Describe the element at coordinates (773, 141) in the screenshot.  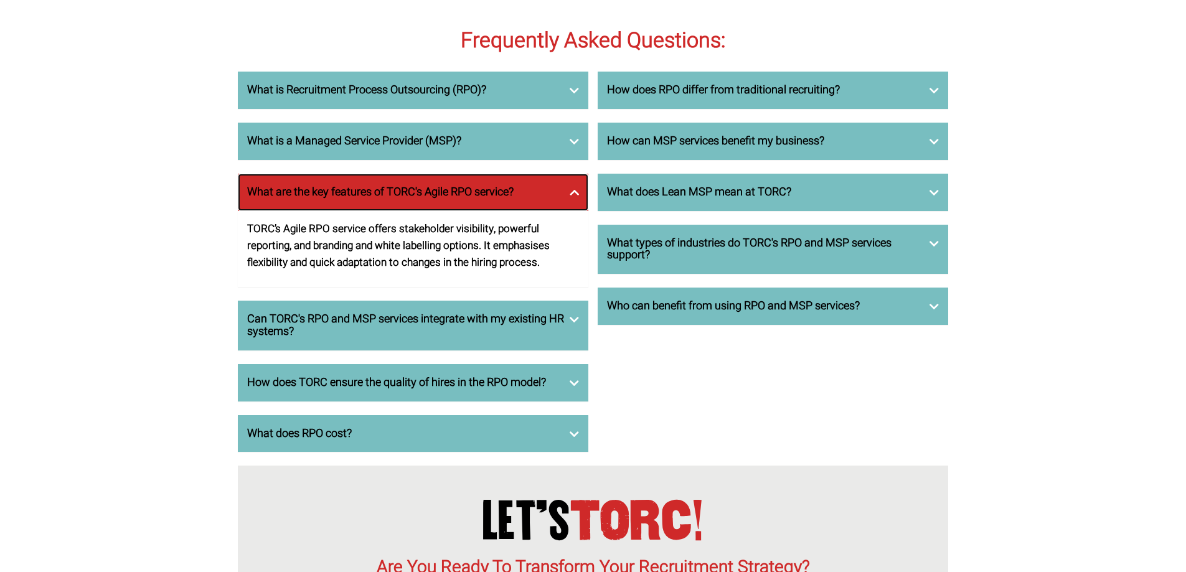
I see `a: How can MSP services benefit my business?` at that location.